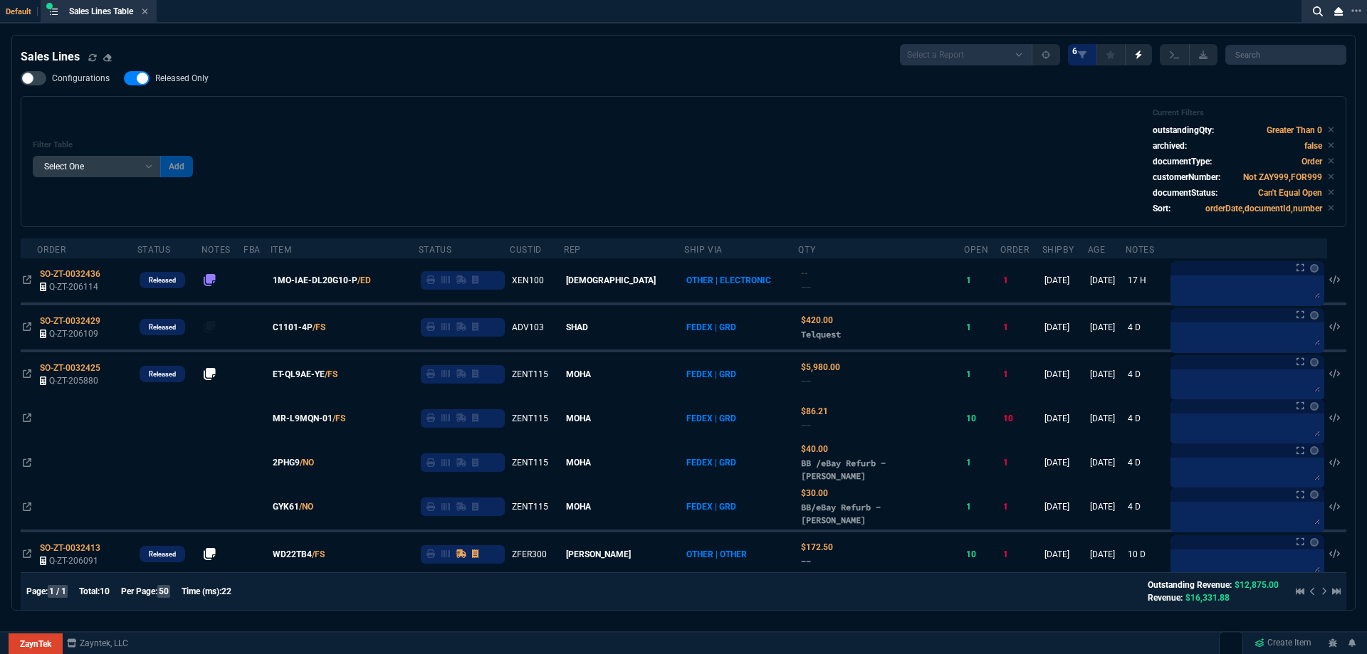 The width and height of the screenshot is (1367, 654). I want to click on span: $16,331.88, so click(1208, 598).